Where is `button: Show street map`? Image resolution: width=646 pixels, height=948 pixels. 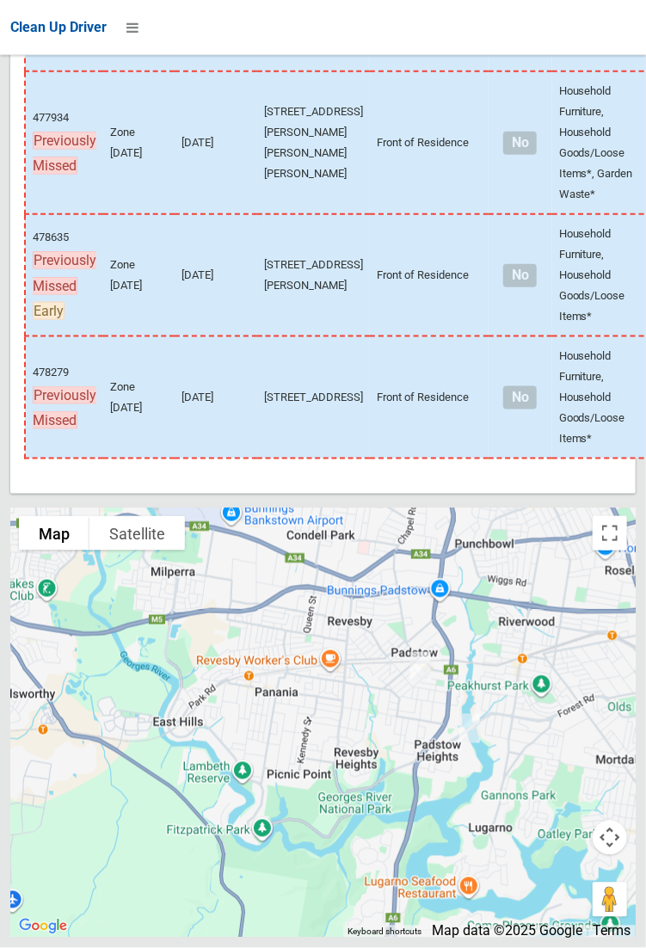 button: Show street map is located at coordinates (54, 533).